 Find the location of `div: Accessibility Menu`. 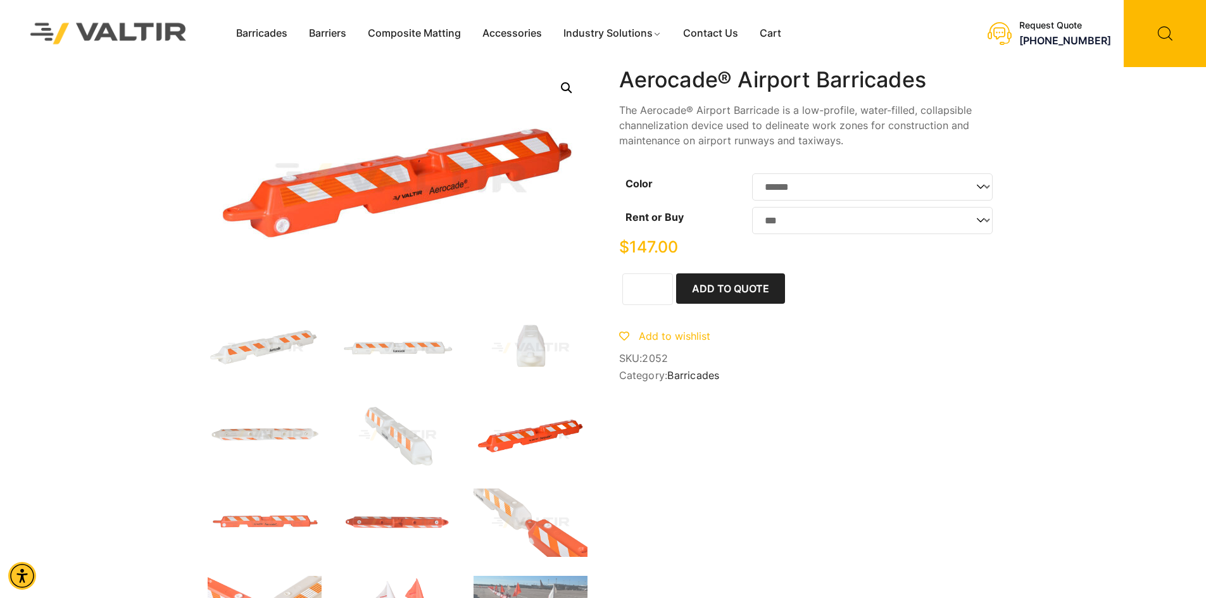

div: Accessibility Menu is located at coordinates (22, 576).